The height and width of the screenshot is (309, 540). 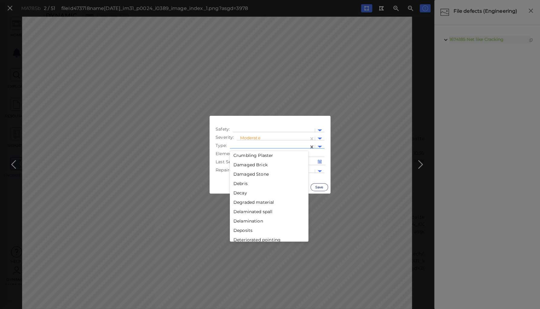 What do you see at coordinates (221, 145) in the screenshot?
I see `span: Type :` at bounding box center [221, 145].